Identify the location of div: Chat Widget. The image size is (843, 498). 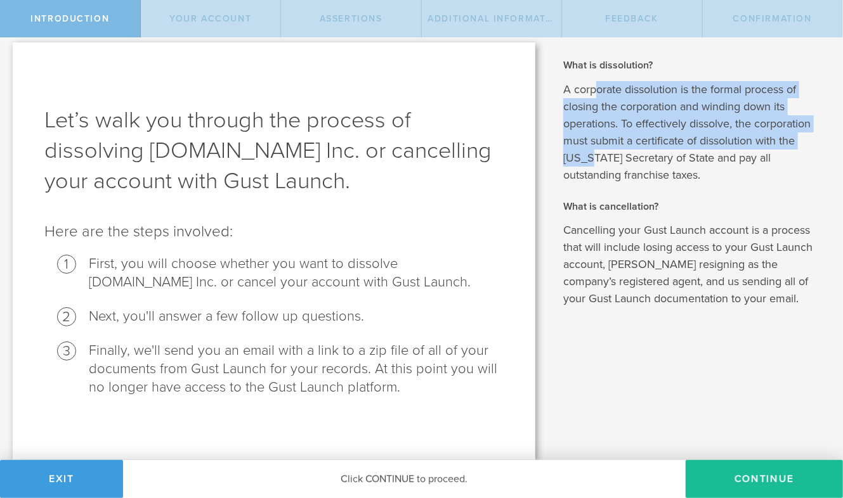
(811, 430).